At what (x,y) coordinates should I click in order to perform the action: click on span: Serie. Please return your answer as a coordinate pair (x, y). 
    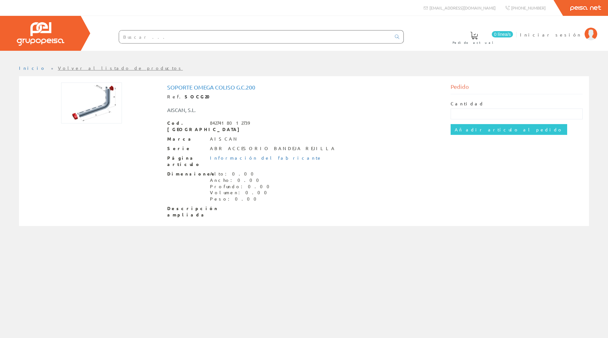
    Looking at the image, I should click on (186, 148).